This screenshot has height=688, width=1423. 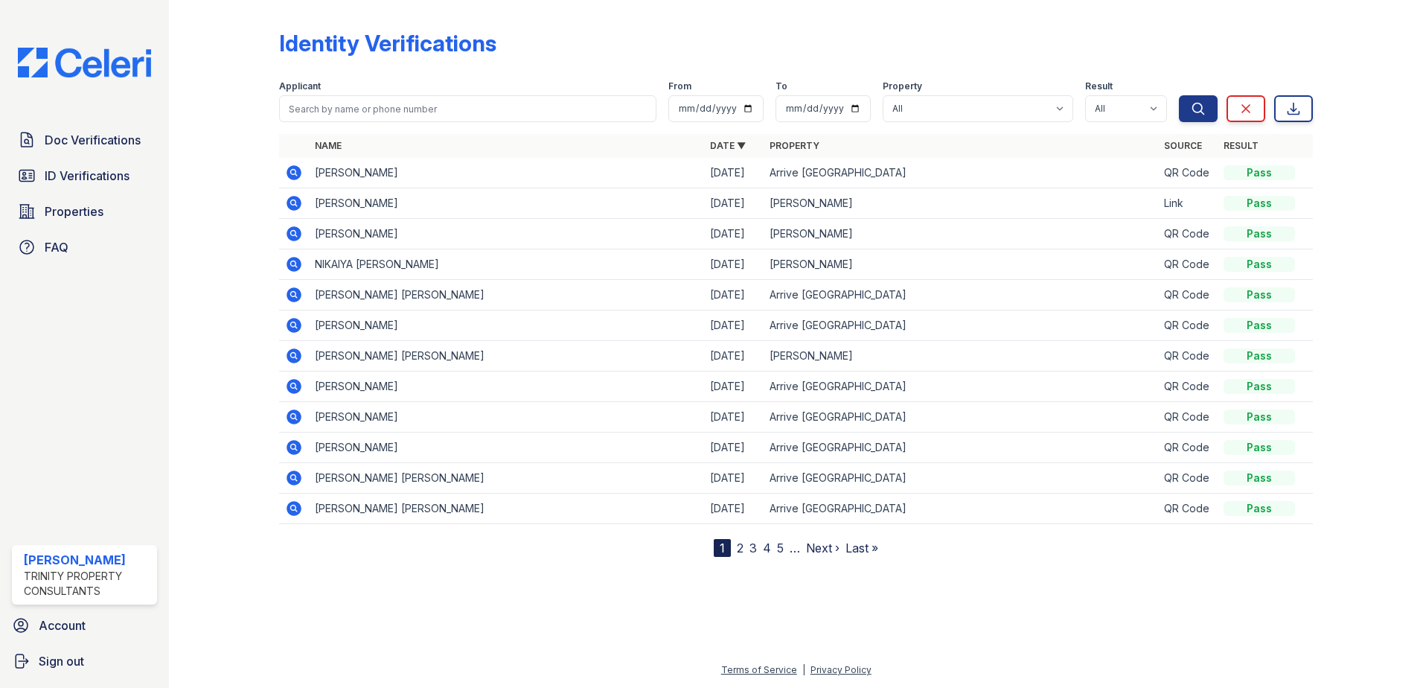 What do you see at coordinates (84, 140) in the screenshot?
I see `a: Doc Verifications` at bounding box center [84, 140].